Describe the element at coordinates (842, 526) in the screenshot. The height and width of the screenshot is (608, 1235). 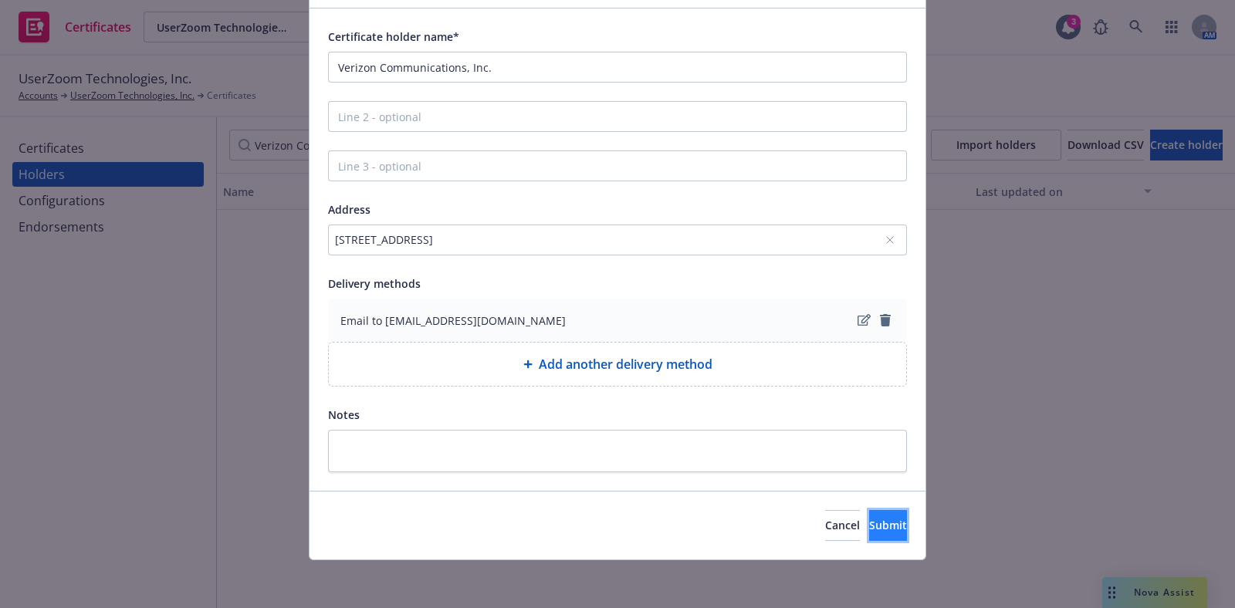
I see `button: Cancel` at that location.